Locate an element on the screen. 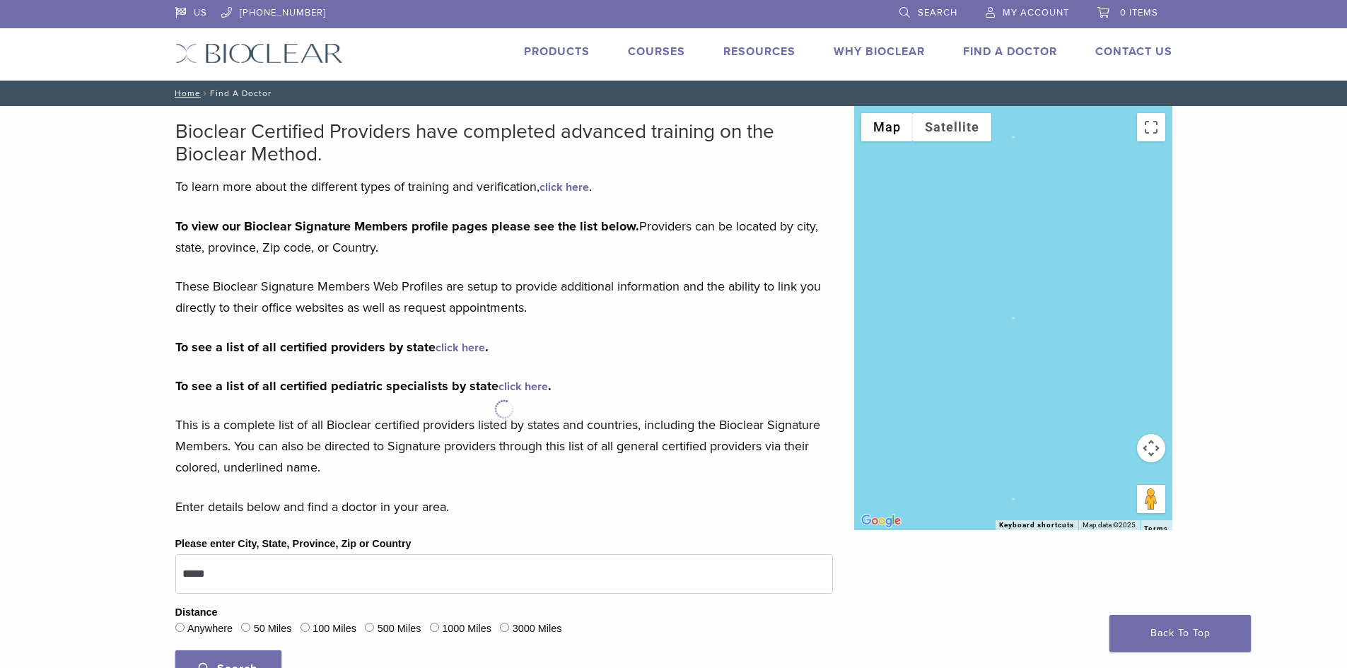  a: Resources is located at coordinates (760, 52).